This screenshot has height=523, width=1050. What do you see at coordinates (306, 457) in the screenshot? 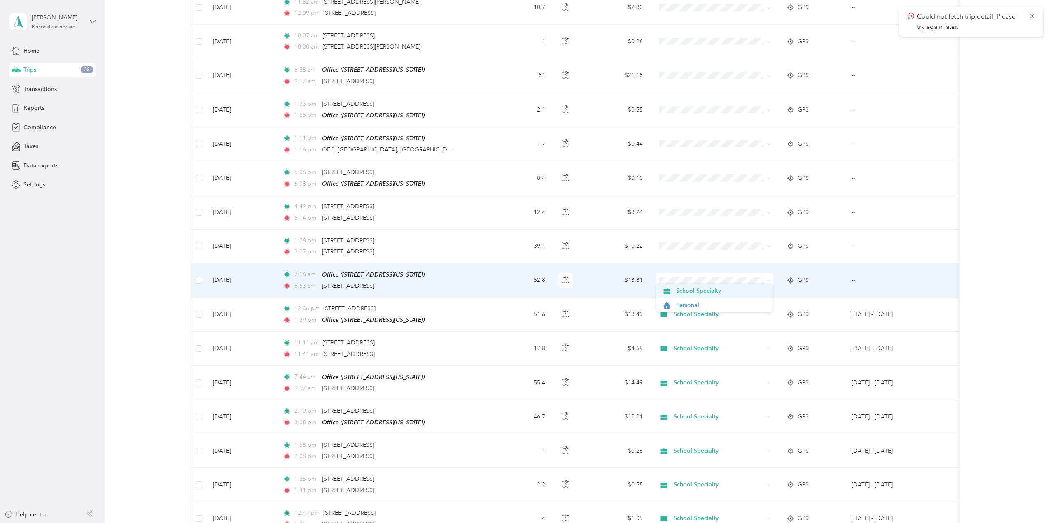
I see `span: 2:08 pm` at bounding box center [306, 457].